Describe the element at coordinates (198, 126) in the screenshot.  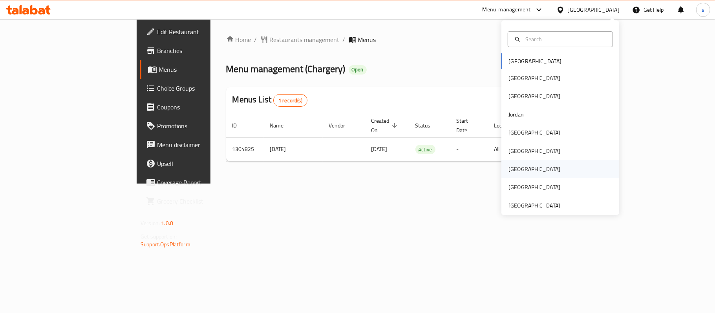
I see `a: Promotions` at that location.